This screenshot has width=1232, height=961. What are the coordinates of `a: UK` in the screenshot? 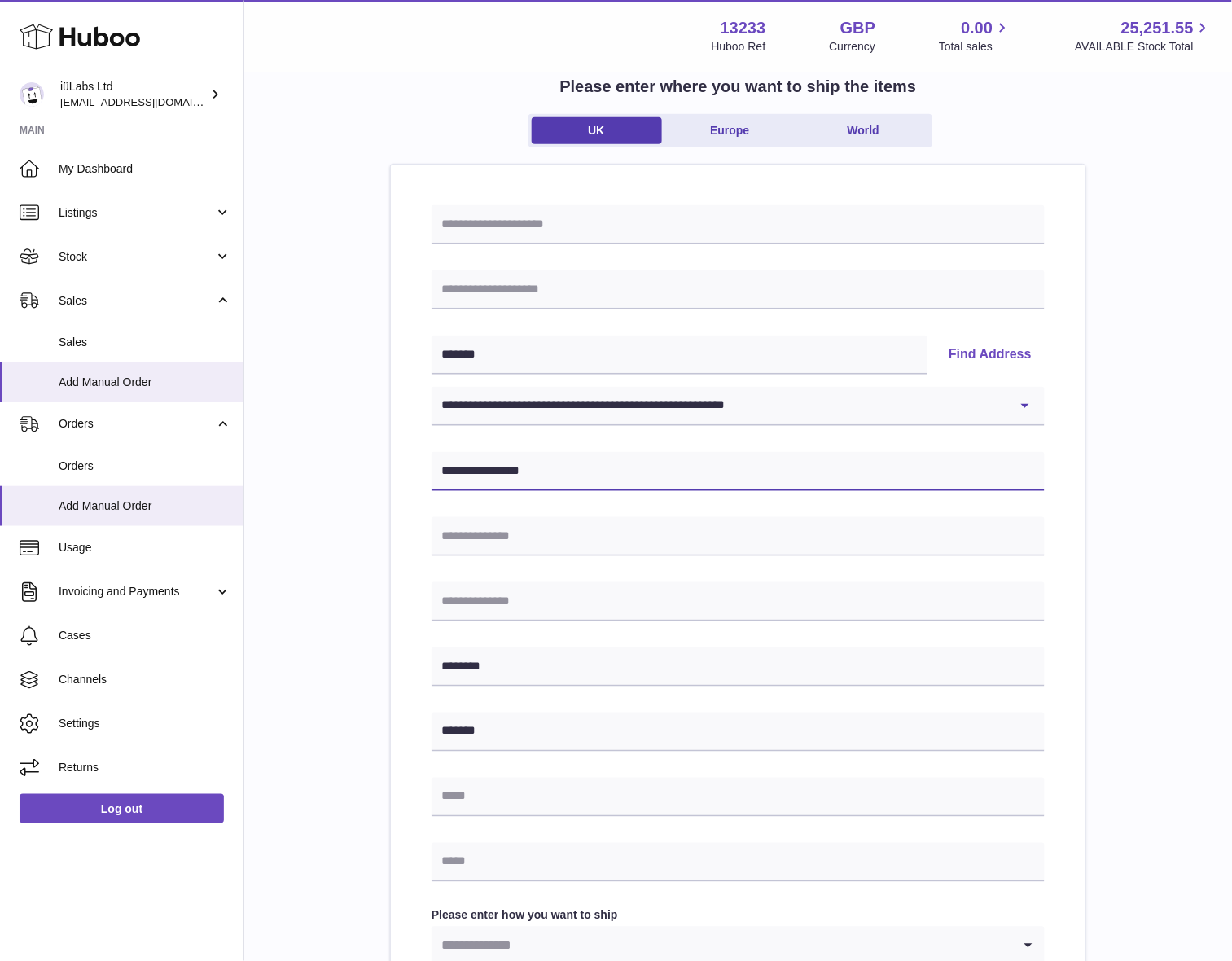 It's located at (597, 130).